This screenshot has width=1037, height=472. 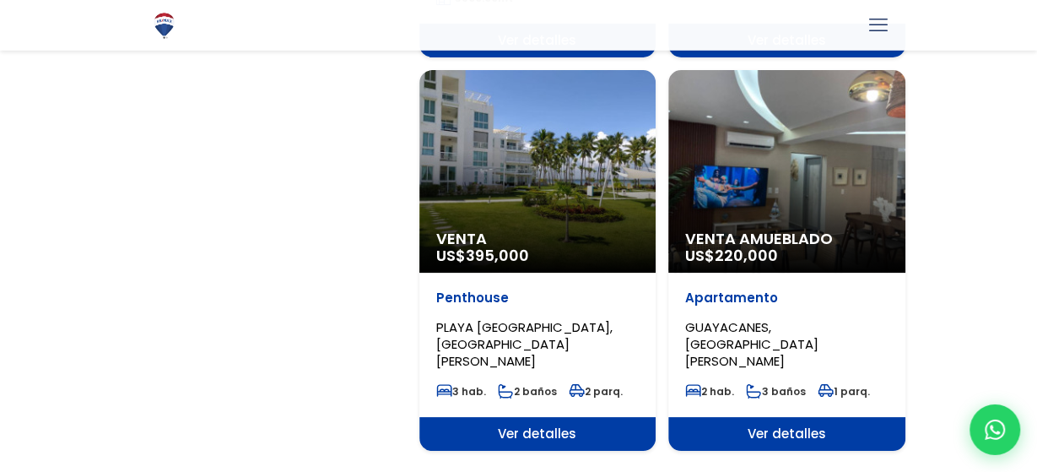 I want to click on p: Penthouse, so click(x=538, y=298).